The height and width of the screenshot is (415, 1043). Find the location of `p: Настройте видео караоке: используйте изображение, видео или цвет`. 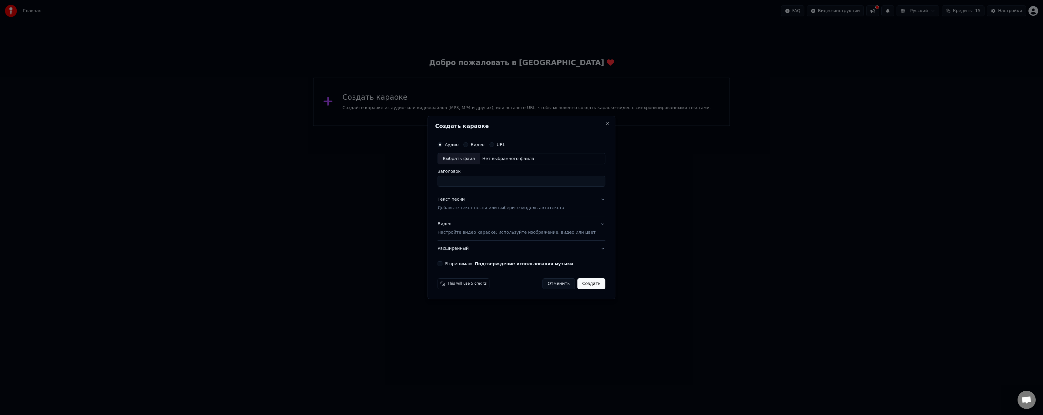

p: Настройте видео караоке: используйте изображение, видео или цвет is located at coordinates (516, 232).